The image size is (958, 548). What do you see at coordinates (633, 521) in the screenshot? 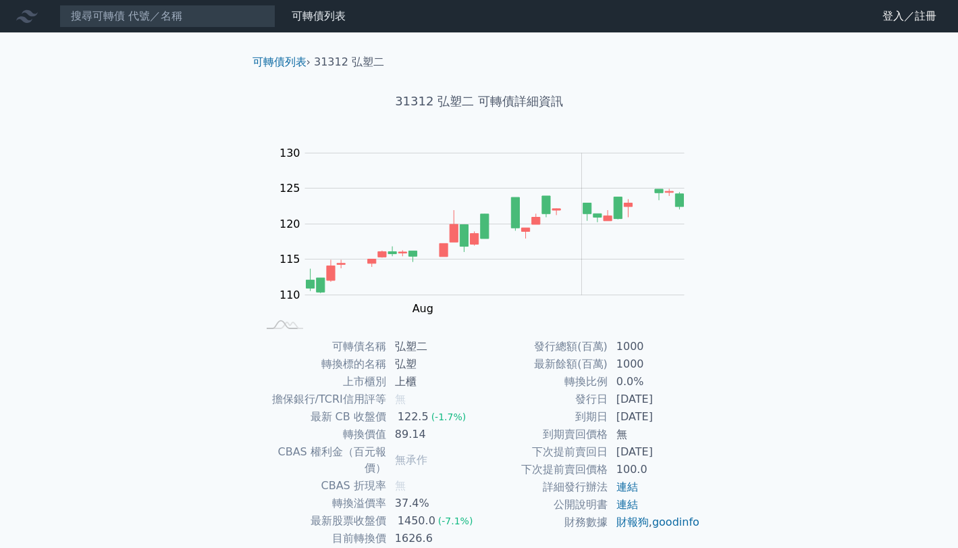
I see `a: 財報狗` at bounding box center [633, 521].